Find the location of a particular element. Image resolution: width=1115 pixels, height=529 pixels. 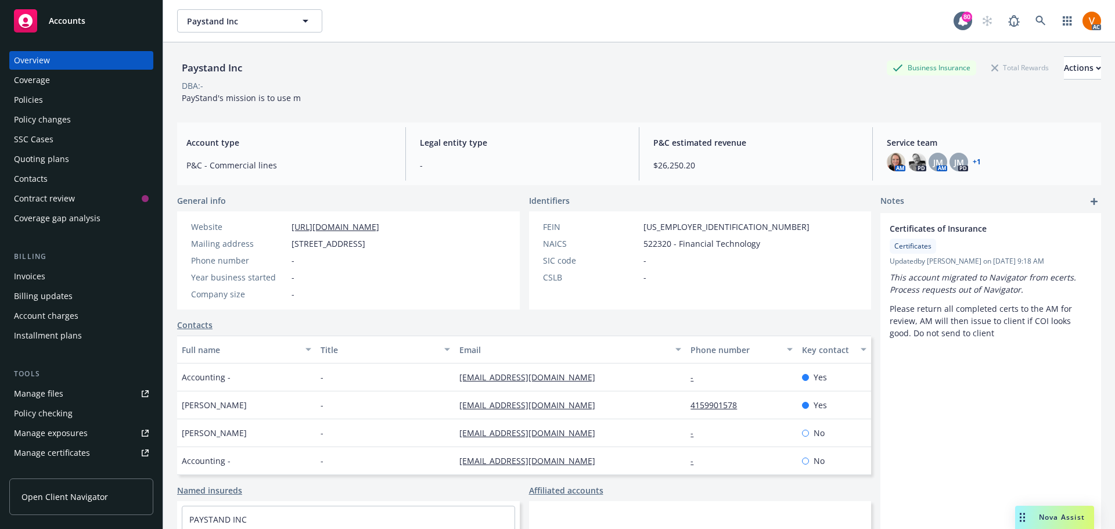

span: JM is located at coordinates (959, 162).